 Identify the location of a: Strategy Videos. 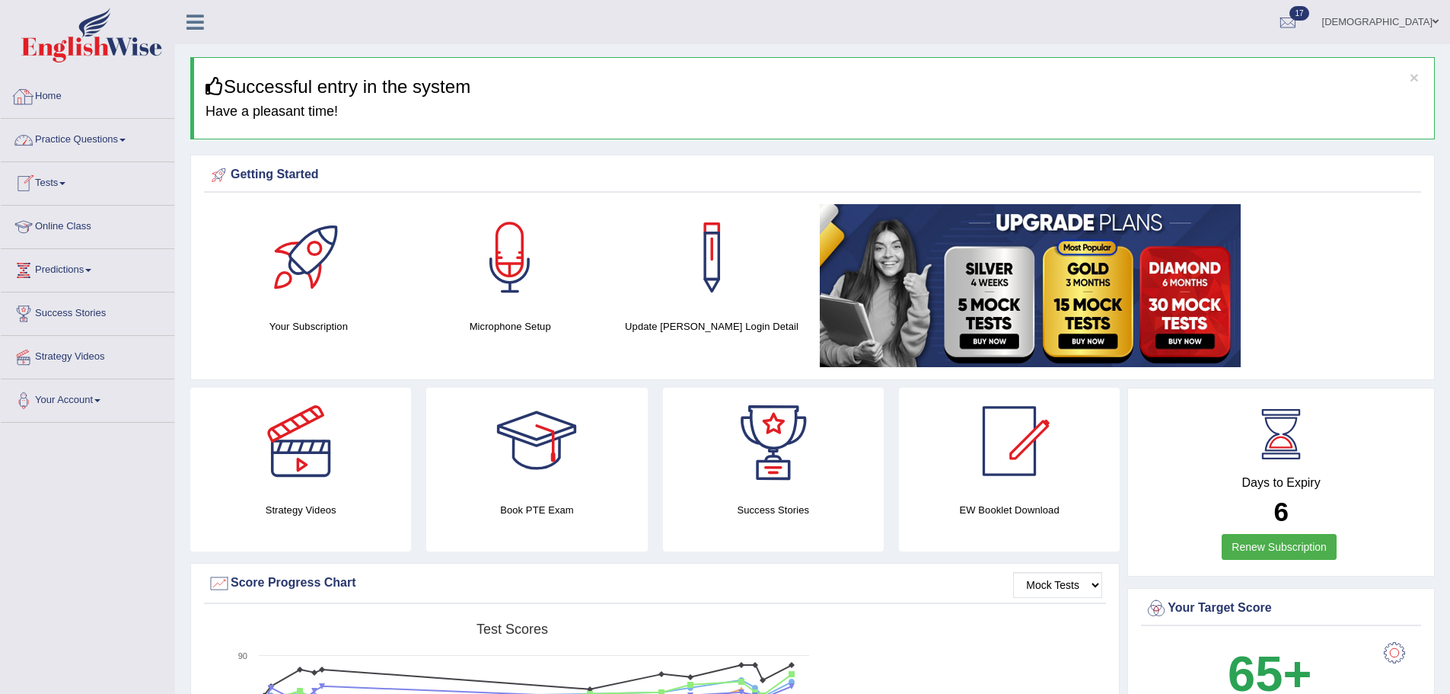
(88, 355).